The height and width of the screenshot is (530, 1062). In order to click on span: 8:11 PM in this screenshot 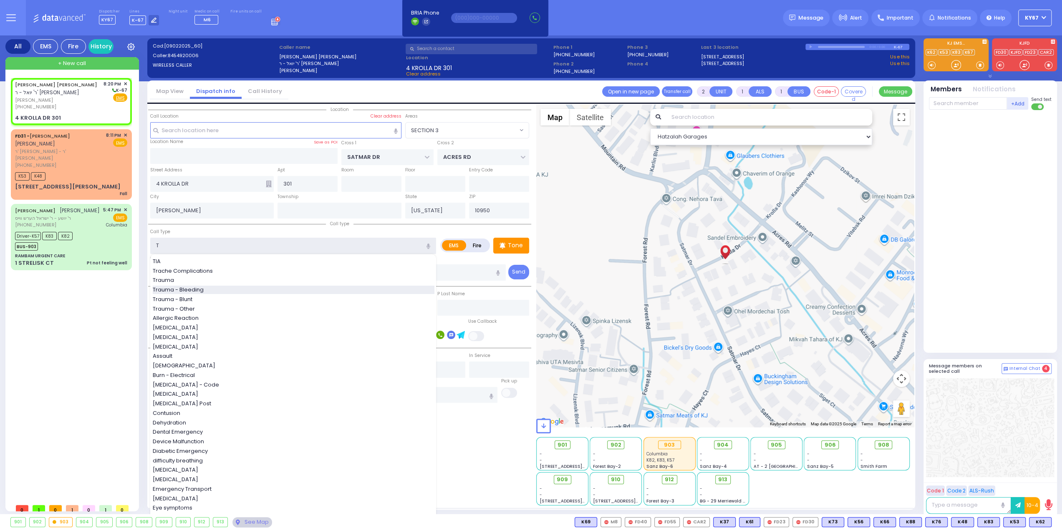, I will do `click(113, 135)`.